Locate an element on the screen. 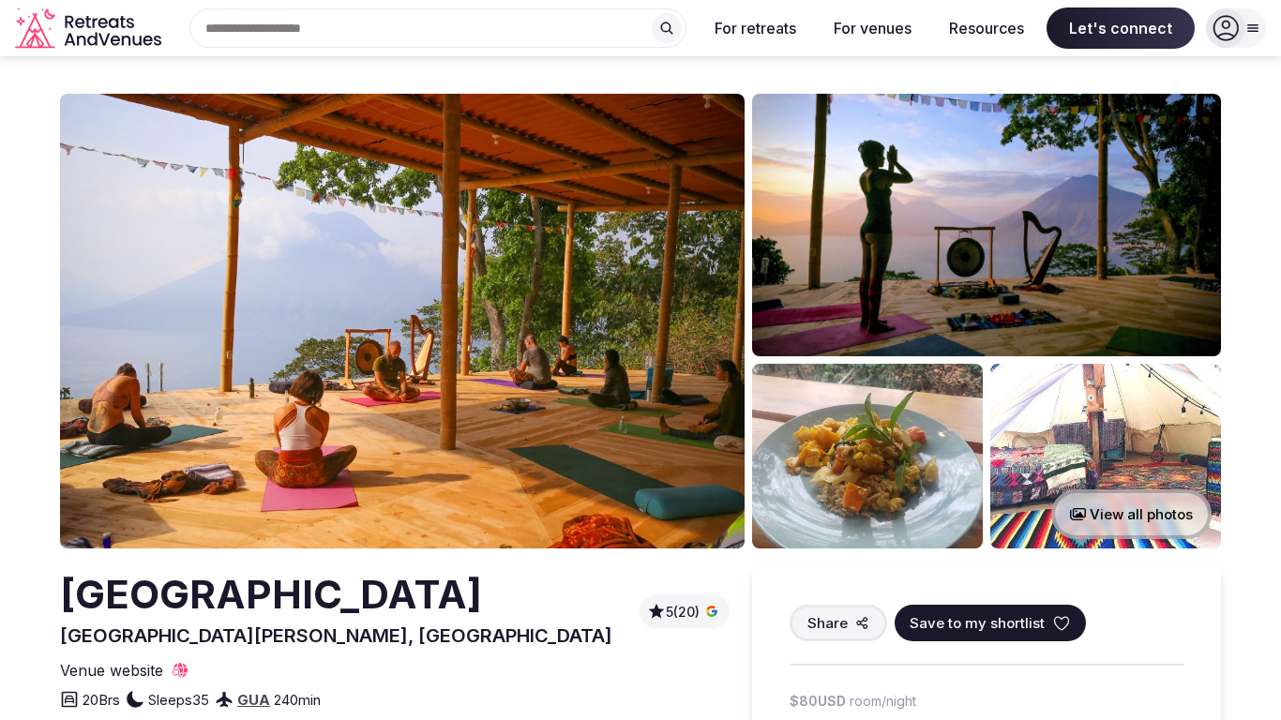  span: Sleeps 35 is located at coordinates (178, 699).